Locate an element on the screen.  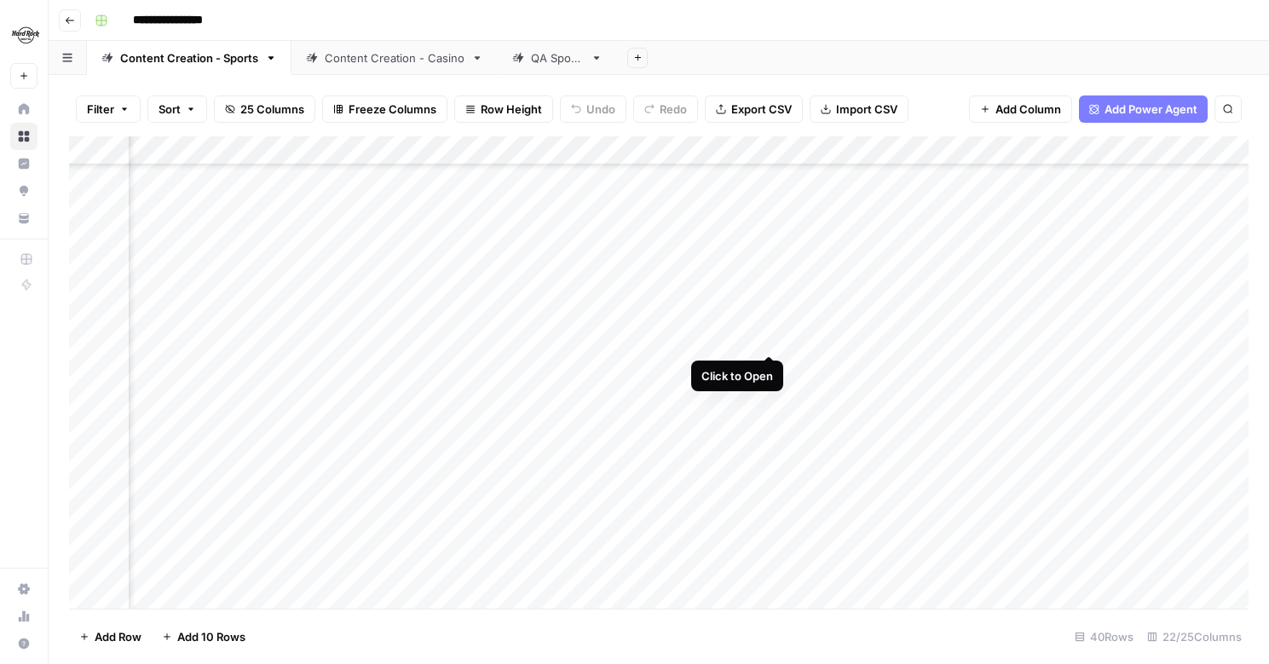
a: Content Creation - Sports is located at coordinates (189, 58).